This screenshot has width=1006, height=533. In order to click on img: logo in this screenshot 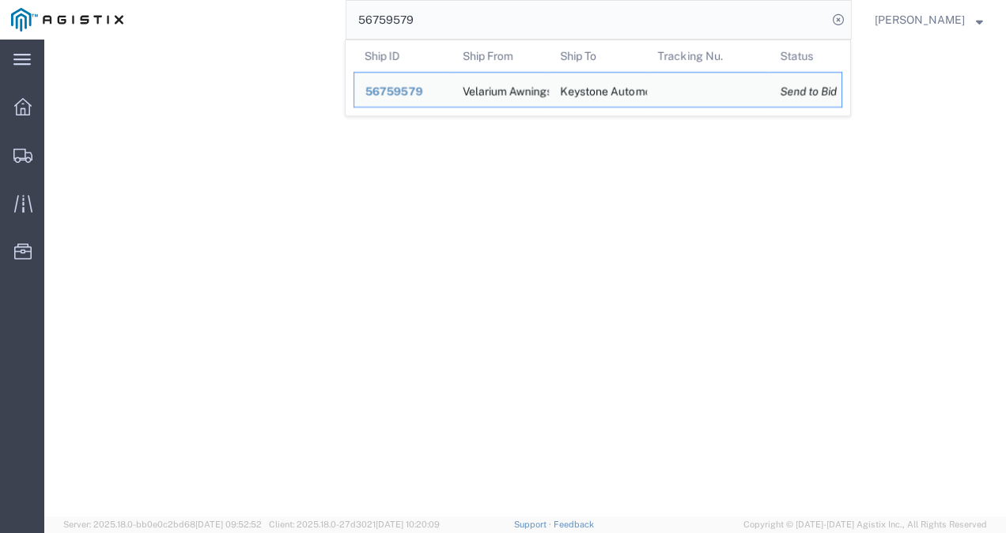, I will do `click(67, 20)`.